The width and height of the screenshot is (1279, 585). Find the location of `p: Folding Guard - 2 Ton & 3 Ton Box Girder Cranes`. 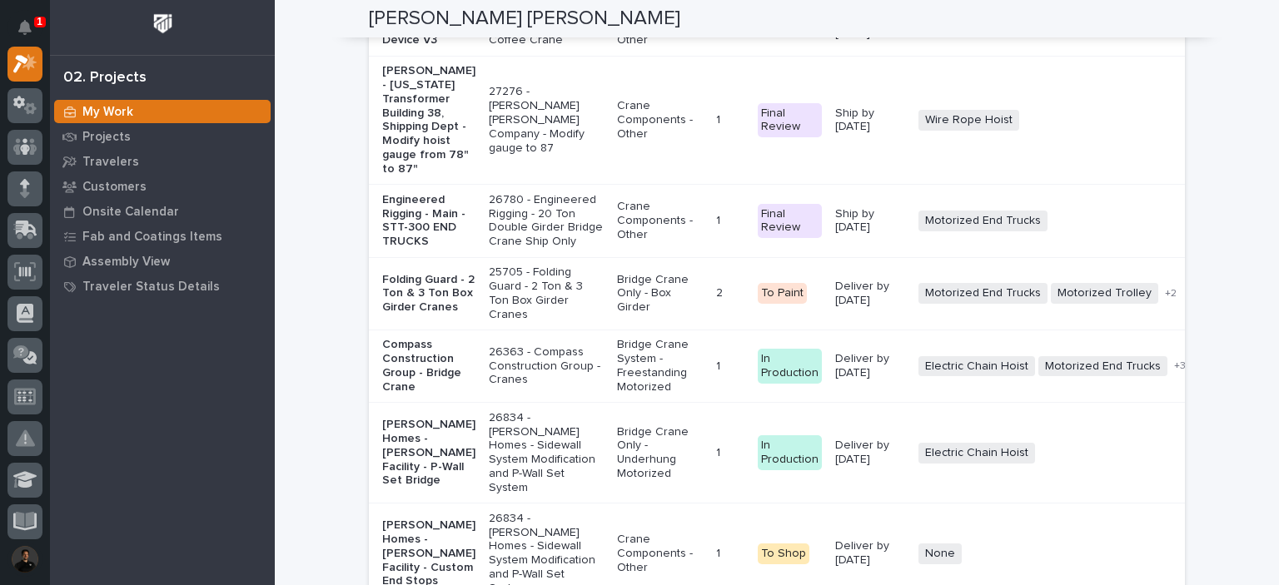

p: Folding Guard - 2 Ton & 3 Ton Box Girder Cranes is located at coordinates (429, 294).